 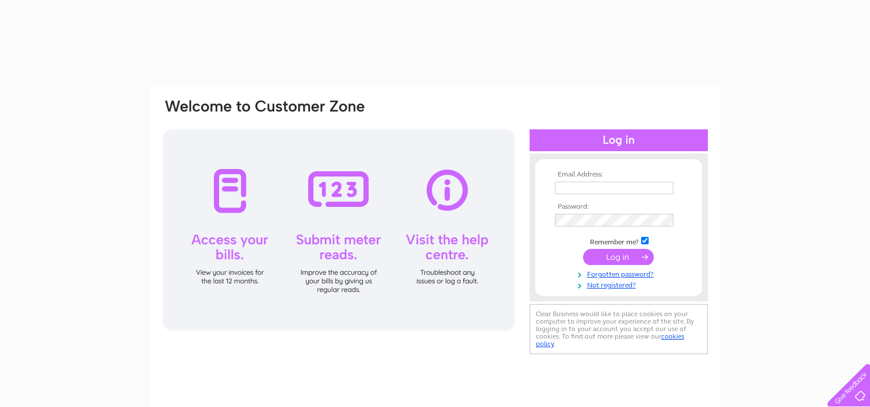 I want to click on a: Forgotten password?, so click(x=620, y=273).